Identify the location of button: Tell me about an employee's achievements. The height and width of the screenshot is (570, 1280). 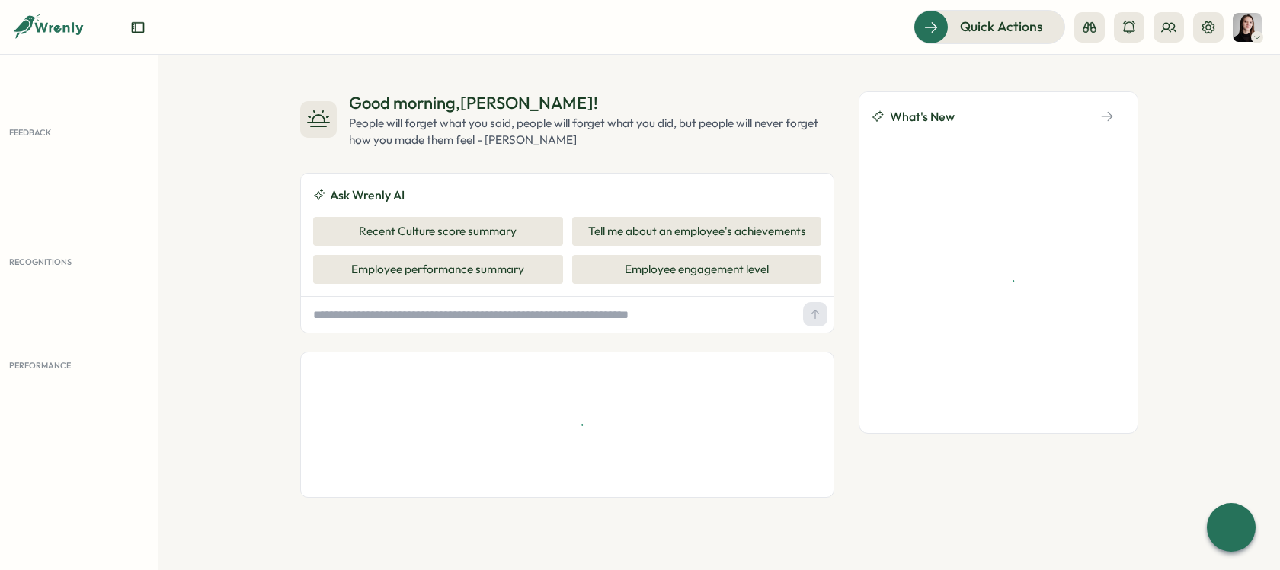
(697, 232).